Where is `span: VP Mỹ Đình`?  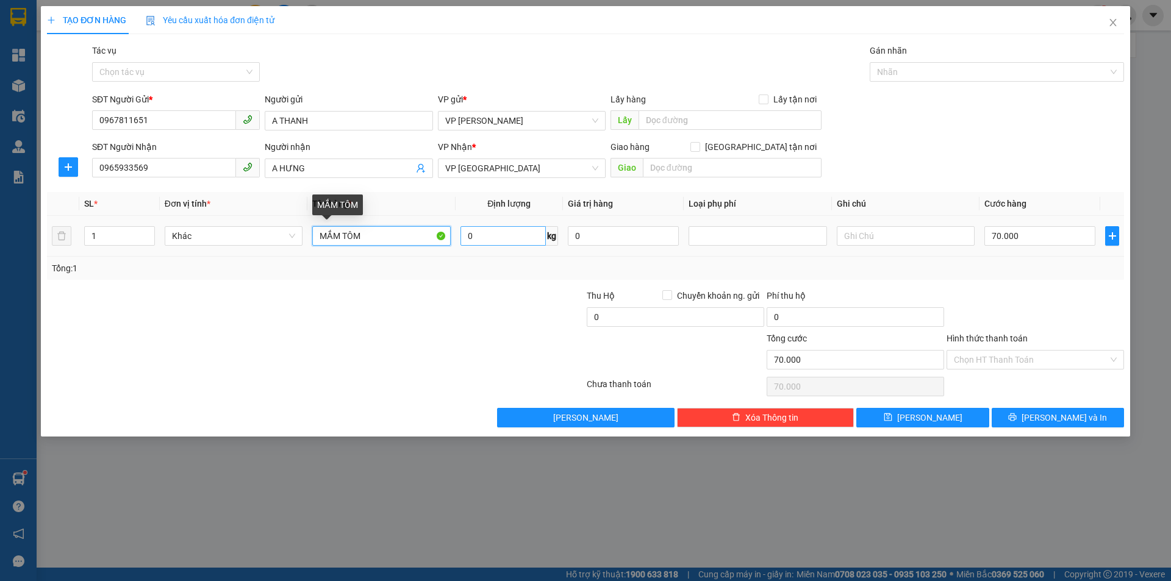 span: VP Mỹ Đình is located at coordinates (521, 168).